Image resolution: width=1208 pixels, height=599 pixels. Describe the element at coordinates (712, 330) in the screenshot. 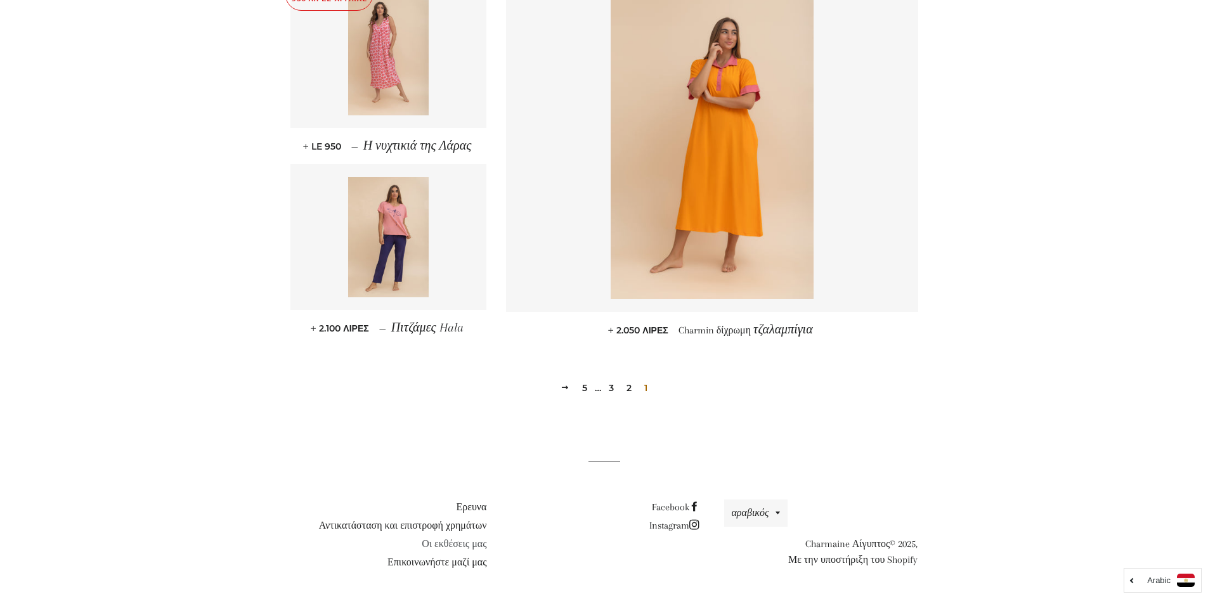

I see `a: Charmin δίχρωμητζαλαμπίγια 2.050 λίρες` at that location.